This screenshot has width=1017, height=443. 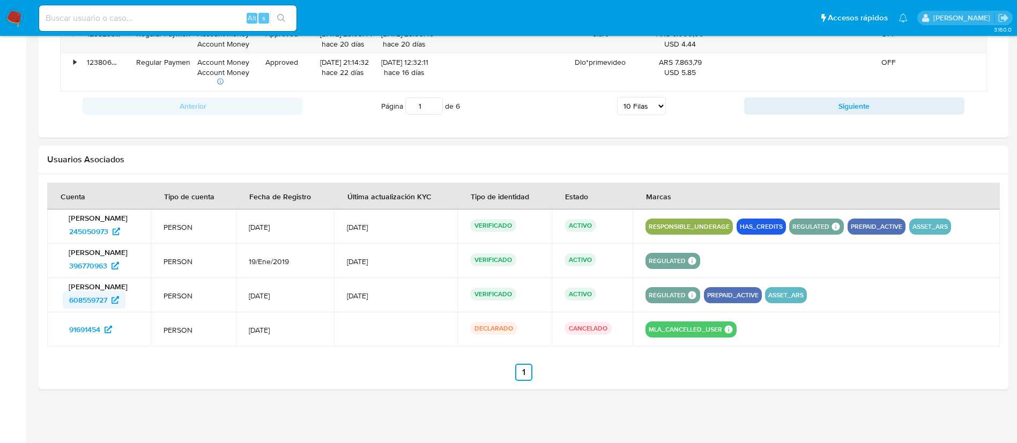 I want to click on input: Buscar usuario o caso..., so click(x=168, y=18).